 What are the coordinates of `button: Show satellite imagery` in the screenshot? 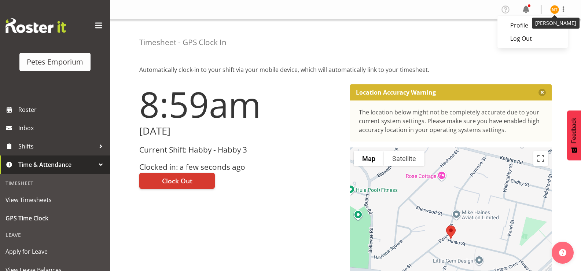 It's located at (404, 158).